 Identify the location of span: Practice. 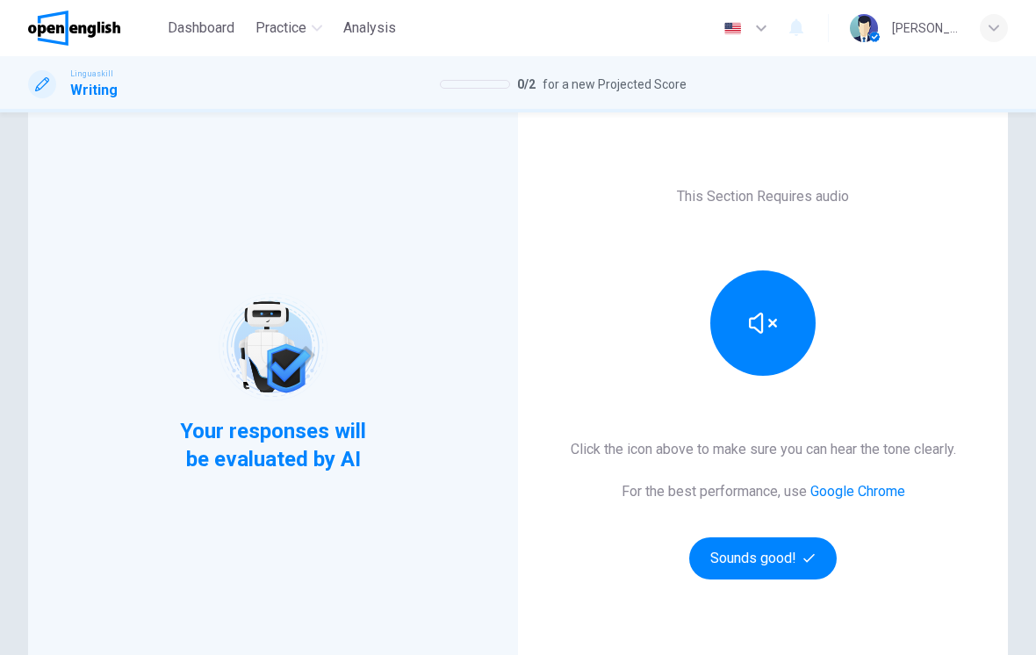
(281, 28).